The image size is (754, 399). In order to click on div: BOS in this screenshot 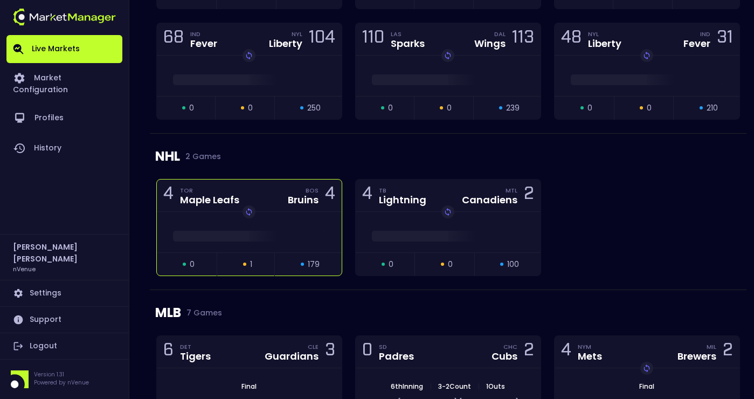, I will do `click(312, 190)`.